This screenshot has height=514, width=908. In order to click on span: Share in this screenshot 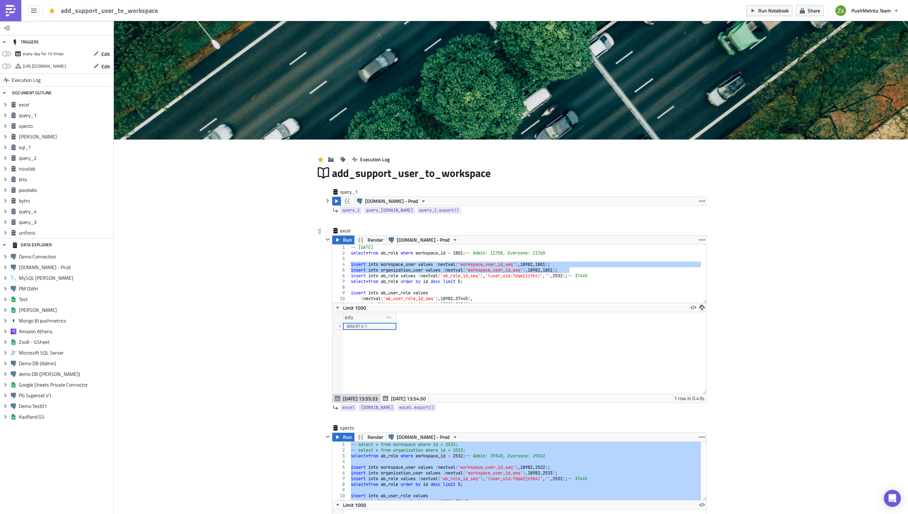, I will do `click(814, 10)`.